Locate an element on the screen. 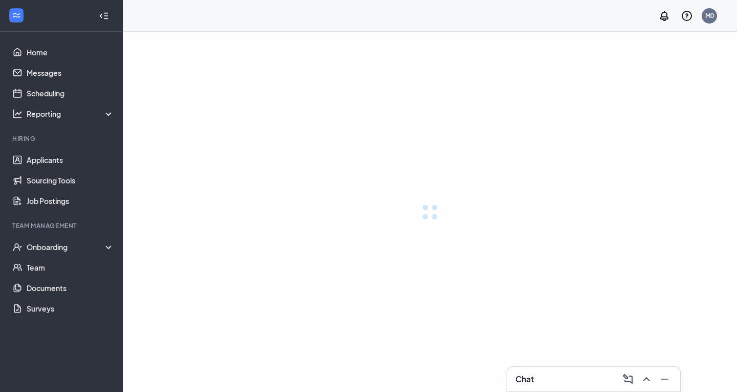  svg: Collapse is located at coordinates (104, 16).